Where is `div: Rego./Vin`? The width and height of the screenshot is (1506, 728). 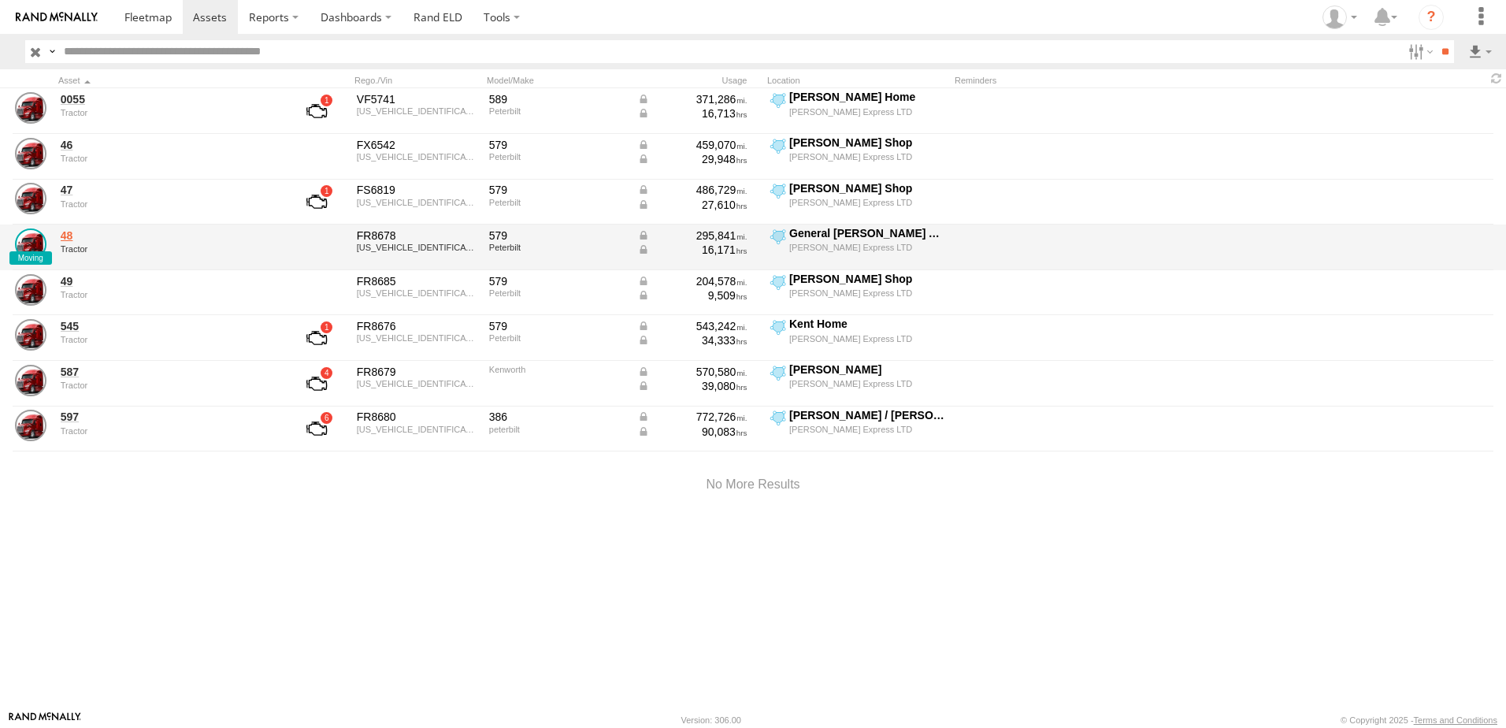
div: Rego./Vin is located at coordinates (418, 80).